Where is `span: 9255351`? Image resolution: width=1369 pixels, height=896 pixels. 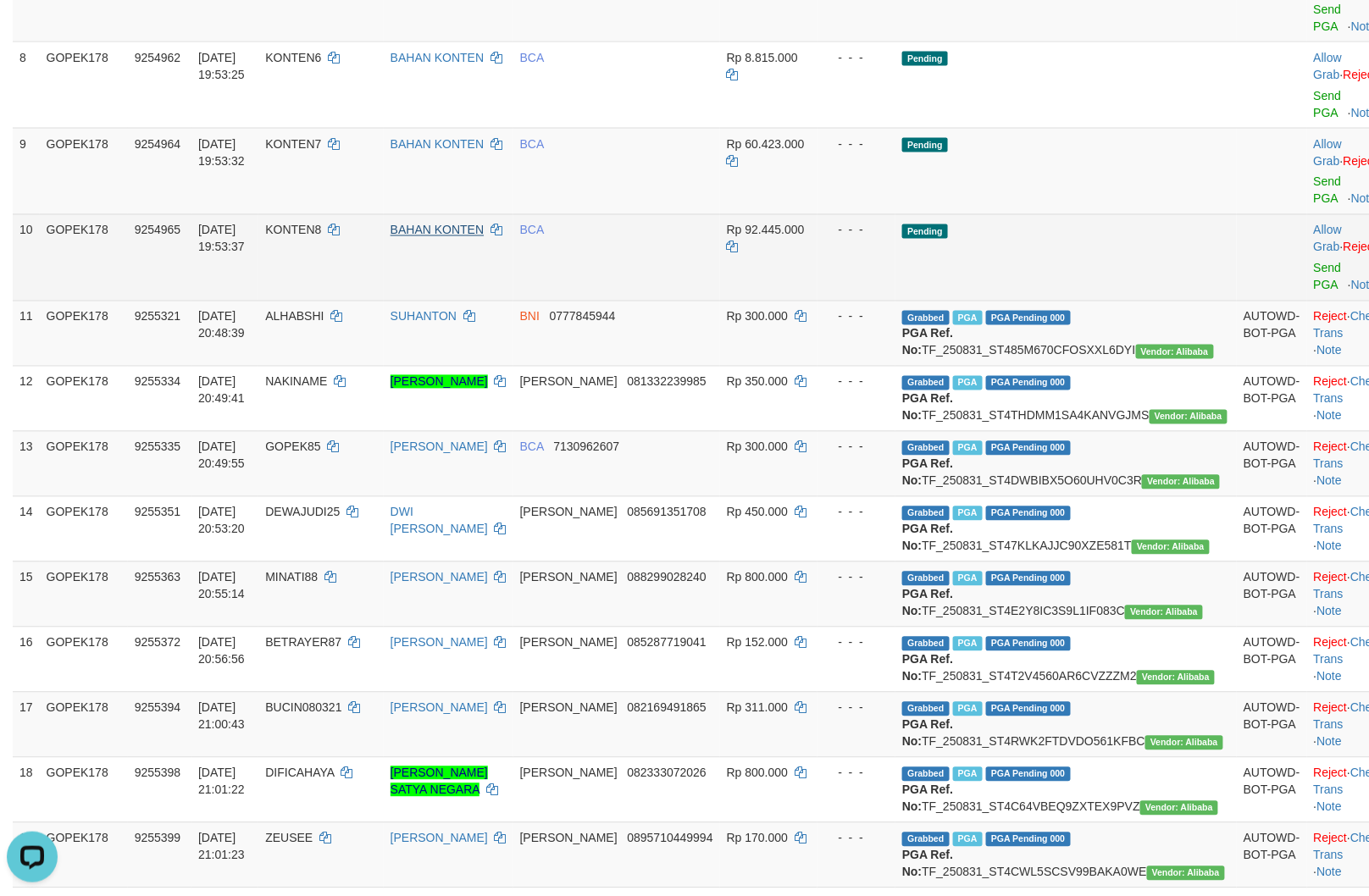 span: 9255351 is located at coordinates (158, 512).